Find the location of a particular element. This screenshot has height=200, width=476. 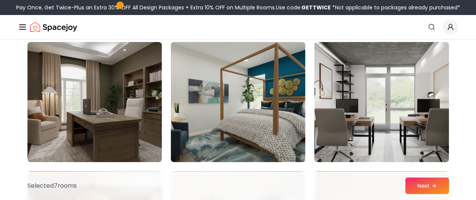

img: Room room-32 is located at coordinates (238, 102).